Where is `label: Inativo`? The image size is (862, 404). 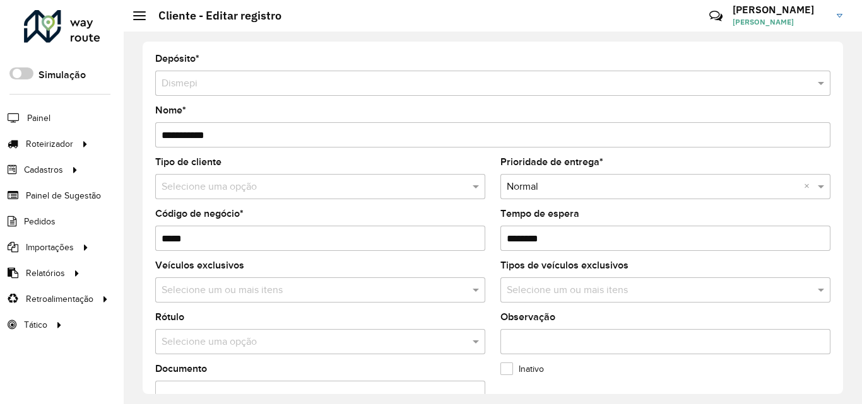 label: Inativo is located at coordinates (522, 369).